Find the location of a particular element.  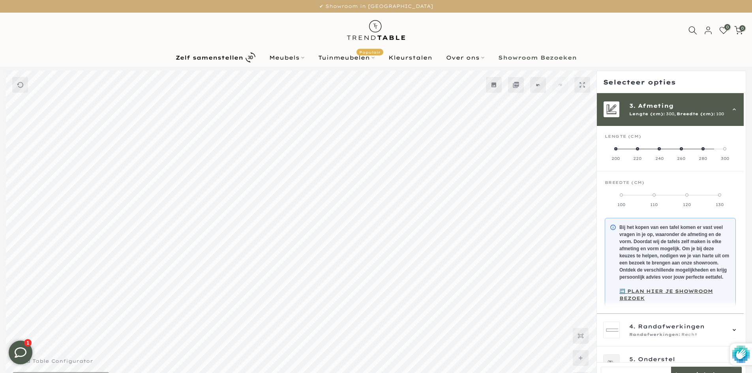

b: Showroom Bezoeken is located at coordinates (537, 58).